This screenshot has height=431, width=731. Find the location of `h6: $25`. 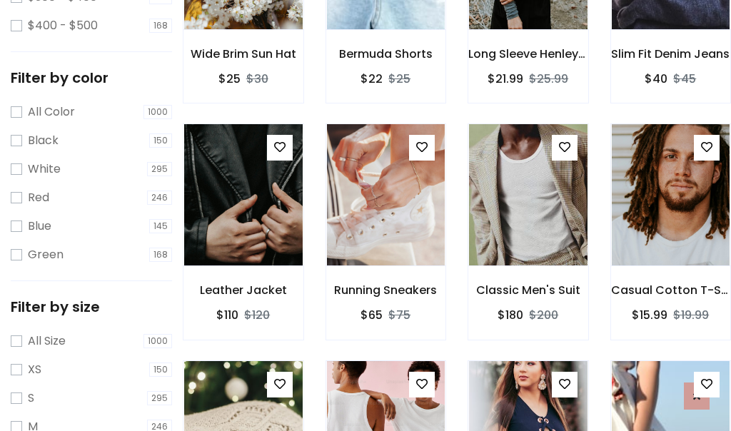

h6: $25 is located at coordinates (229, 78).